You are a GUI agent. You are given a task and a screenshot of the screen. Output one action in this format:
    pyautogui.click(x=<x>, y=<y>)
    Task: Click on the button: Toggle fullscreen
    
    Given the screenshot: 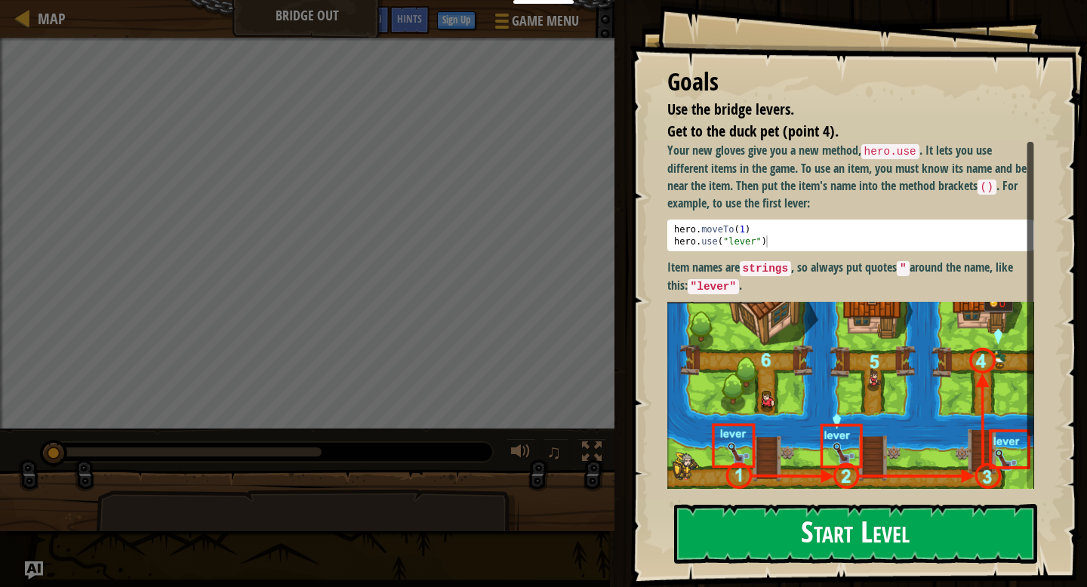 What is the action you would take?
    pyautogui.click(x=592, y=454)
    